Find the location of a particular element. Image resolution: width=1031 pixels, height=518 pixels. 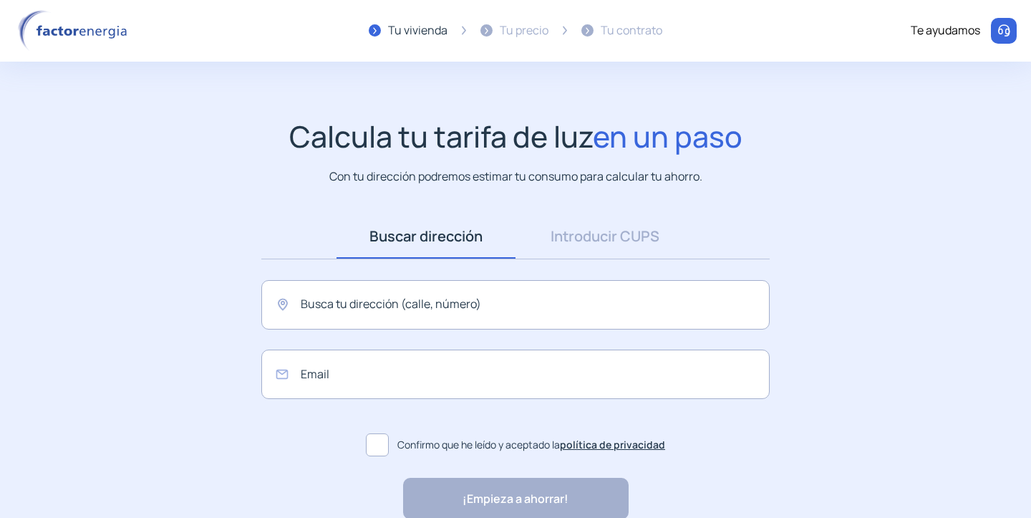

span: en un paso is located at coordinates (667, 136).